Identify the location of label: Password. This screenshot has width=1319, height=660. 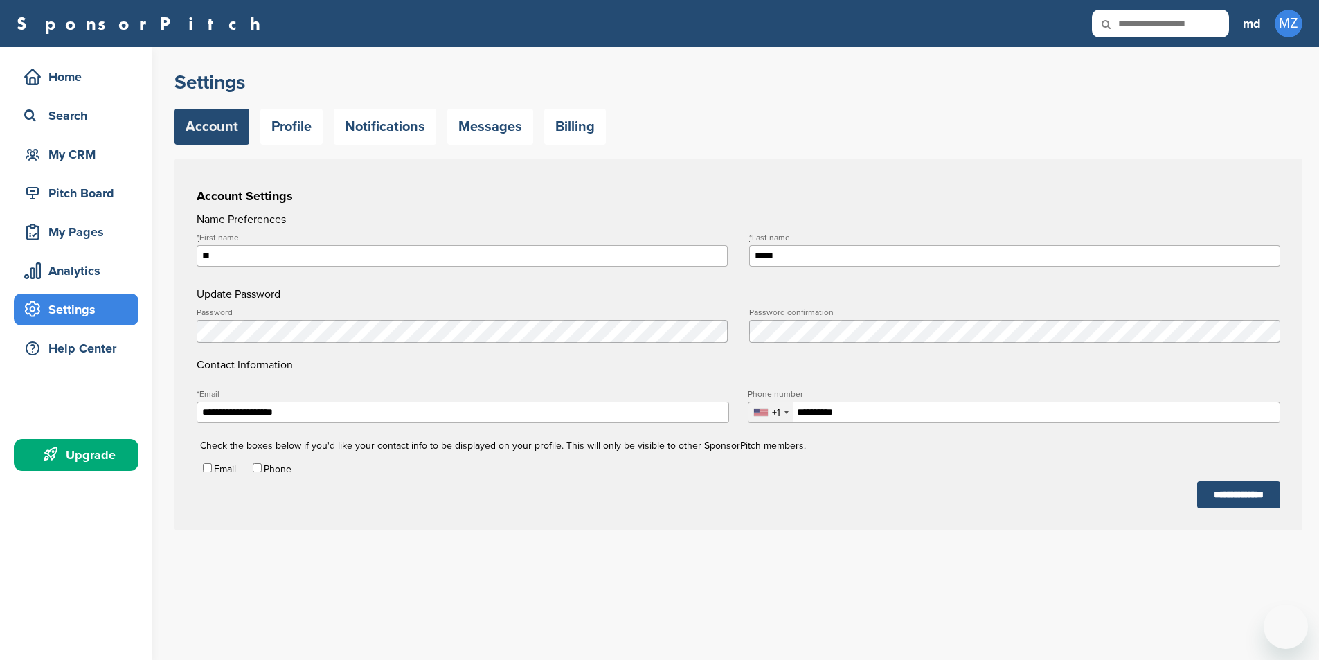
(462, 312).